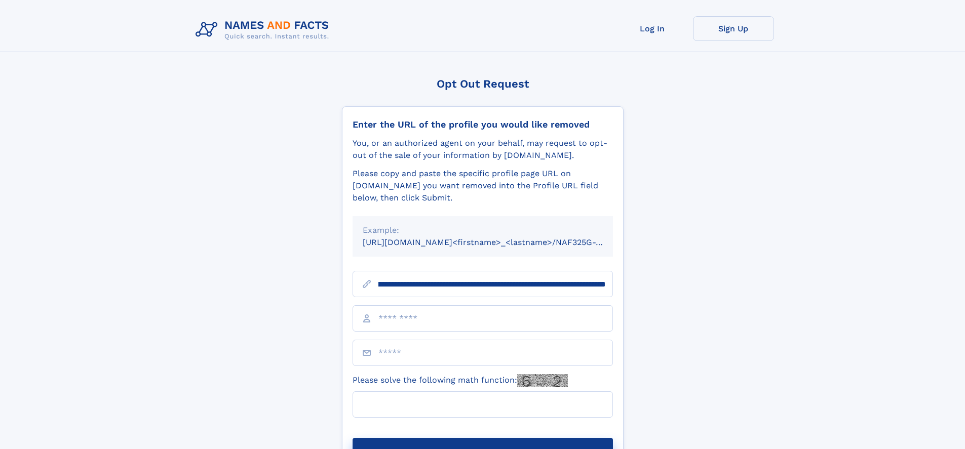  I want to click on div: Example:, so click(483, 230).